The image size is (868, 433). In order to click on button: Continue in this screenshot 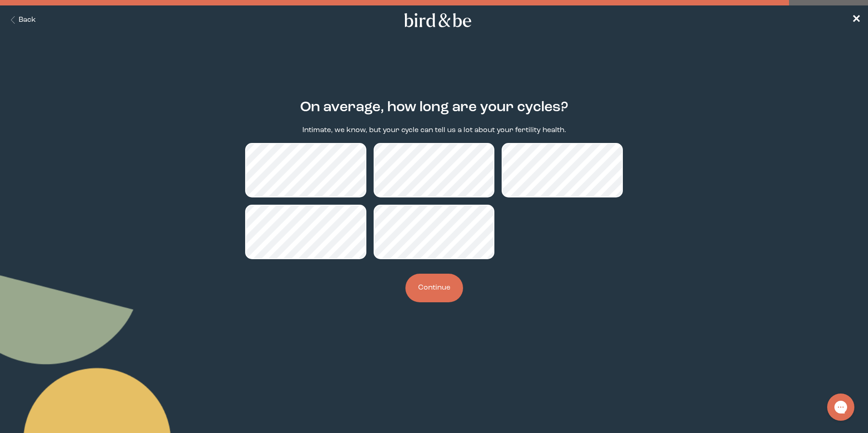, I will do `click(434, 288)`.